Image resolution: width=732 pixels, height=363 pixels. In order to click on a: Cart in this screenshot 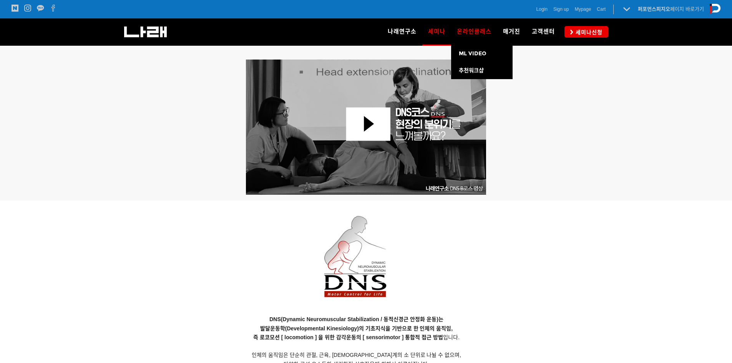, I will do `click(601, 9)`.